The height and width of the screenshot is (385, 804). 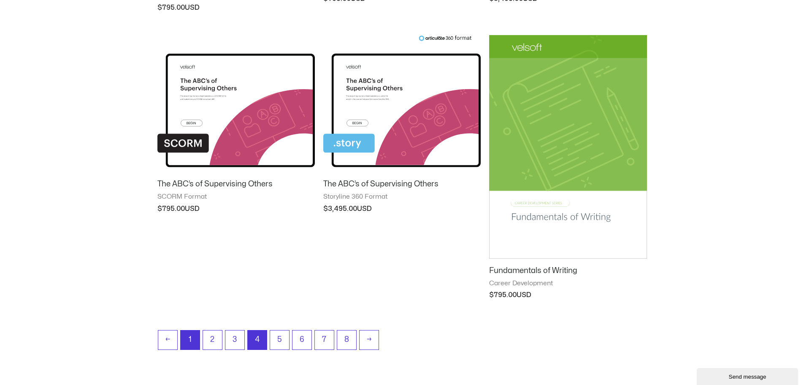 I want to click on a: Page 1, so click(x=190, y=339).